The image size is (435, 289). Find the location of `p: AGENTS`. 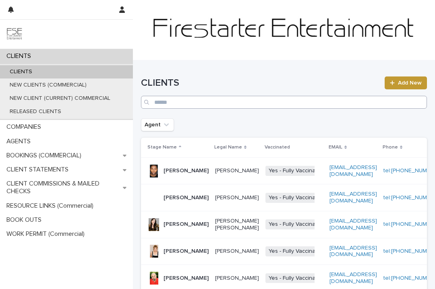

p: AGENTS is located at coordinates (20, 141).